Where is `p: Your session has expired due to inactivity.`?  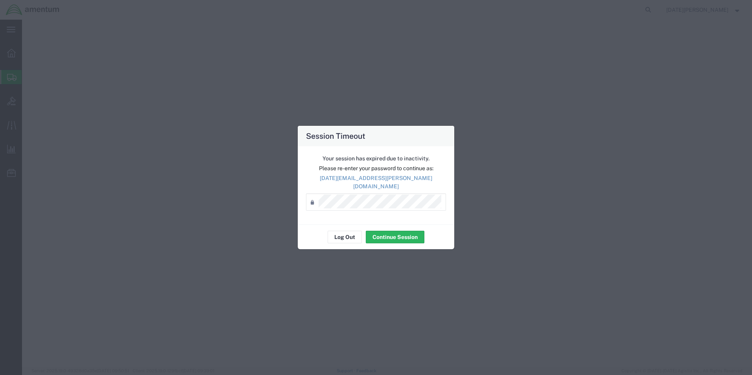
p: Your session has expired due to inactivity. is located at coordinates (376, 159).